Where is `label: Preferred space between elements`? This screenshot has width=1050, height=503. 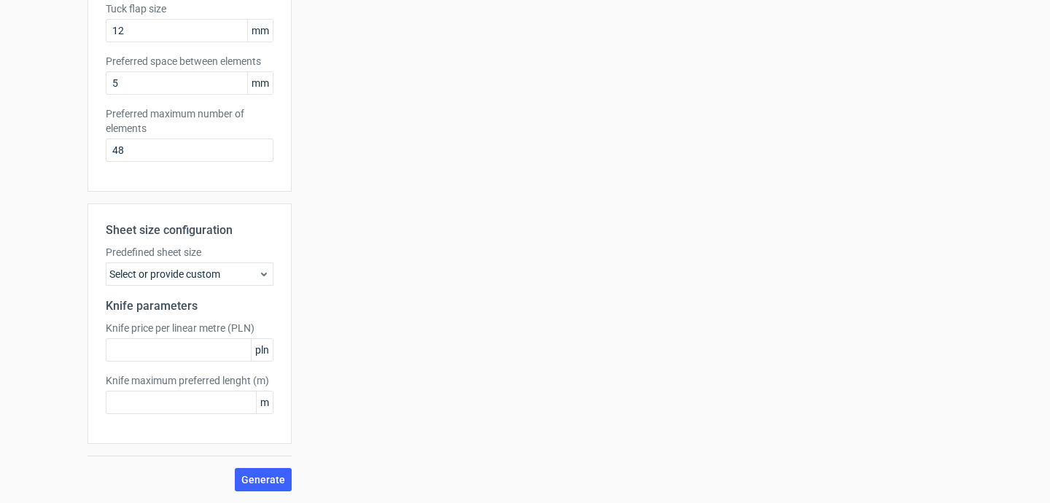 label: Preferred space between elements is located at coordinates (190, 61).